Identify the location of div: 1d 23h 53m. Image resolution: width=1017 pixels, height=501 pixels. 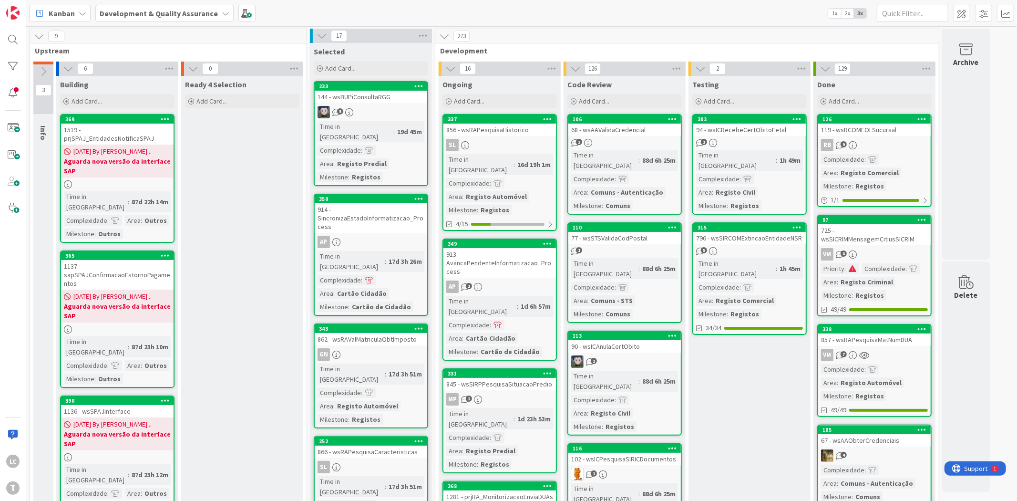
(534, 419).